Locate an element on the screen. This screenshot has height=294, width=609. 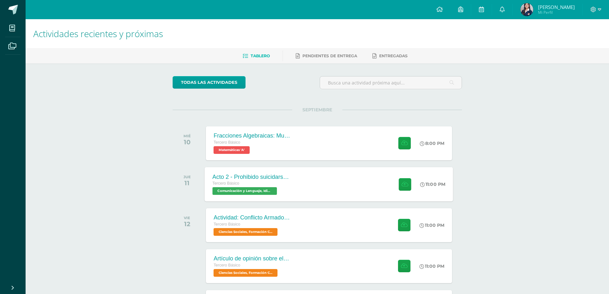
div: 8:00 PM is located at coordinates (432, 143).